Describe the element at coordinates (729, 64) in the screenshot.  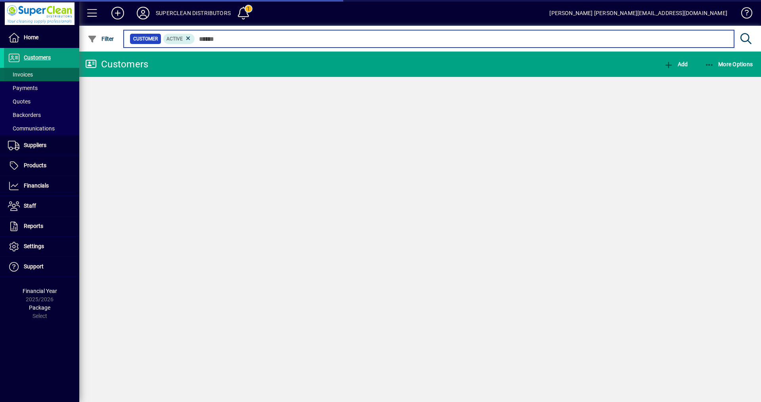
I see `span: More Options` at that location.